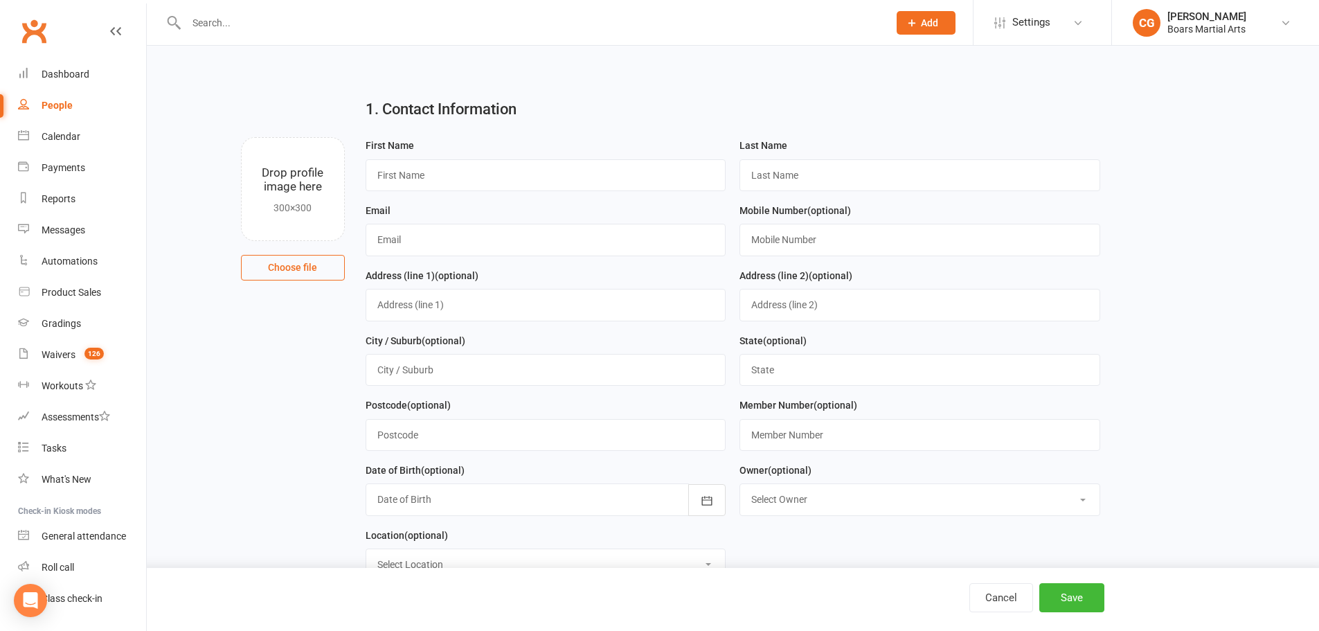 Image resolution: width=1319 pixels, height=631 pixels. What do you see at coordinates (63, 168) in the screenshot?
I see `div: Payments` at bounding box center [63, 168].